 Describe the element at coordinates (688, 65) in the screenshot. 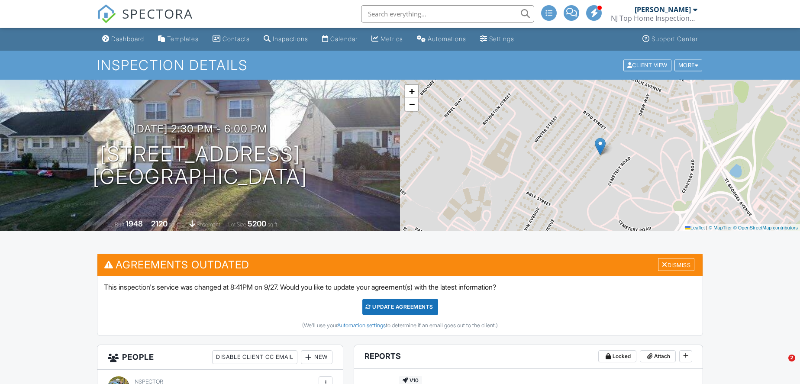

I see `div: More` at that location.